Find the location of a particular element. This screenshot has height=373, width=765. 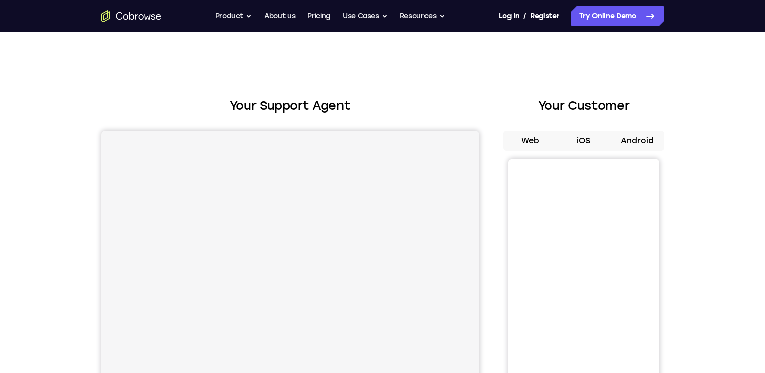

a: Log In is located at coordinates (509, 16).